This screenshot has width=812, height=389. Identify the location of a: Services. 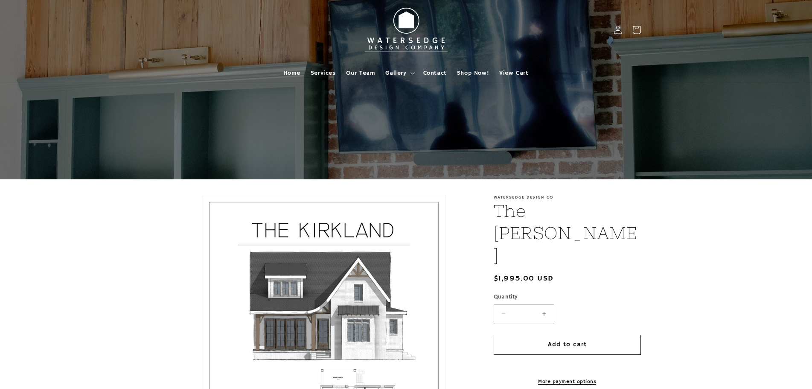
(323, 73).